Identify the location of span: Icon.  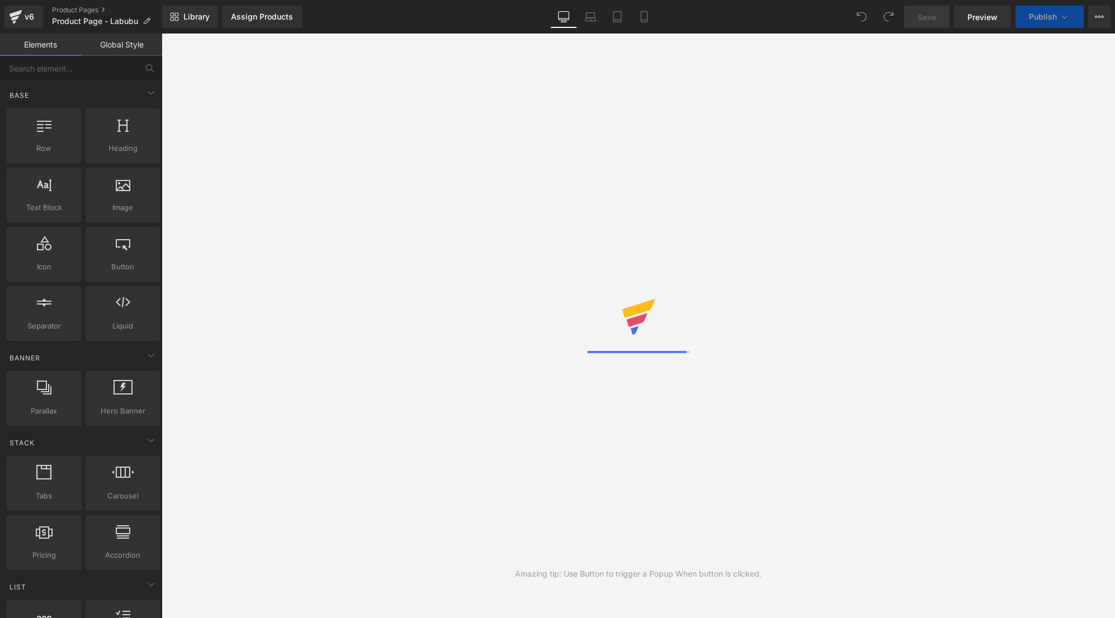
(44, 267).